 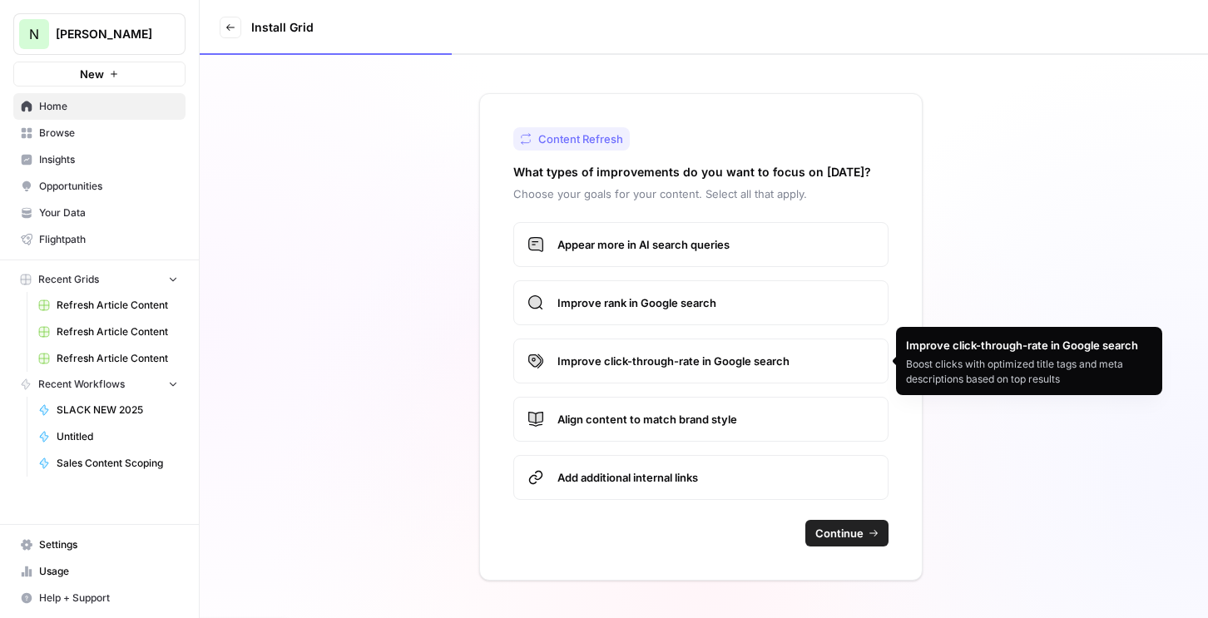 What do you see at coordinates (847, 533) in the screenshot?
I see `button: Continue` at bounding box center [847, 533].